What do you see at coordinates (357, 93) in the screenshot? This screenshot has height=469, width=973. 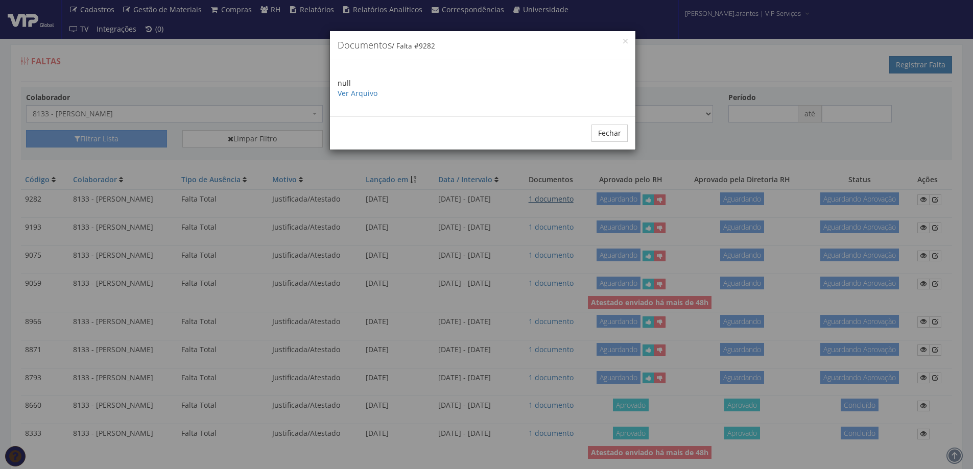 I see `a: Ver Arquivo` at bounding box center [357, 93].